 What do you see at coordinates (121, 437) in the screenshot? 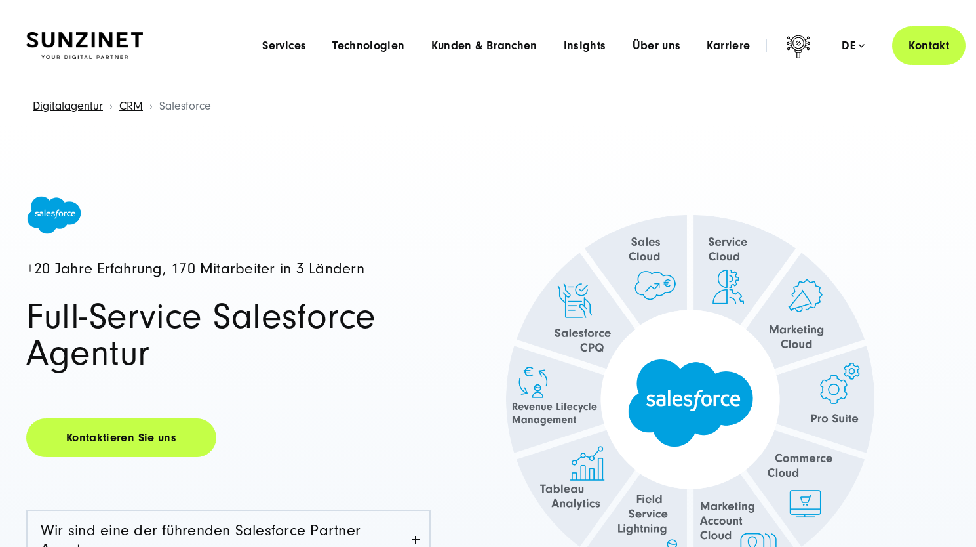
I see `a: Kontaktieren Sie uns` at bounding box center [121, 437].